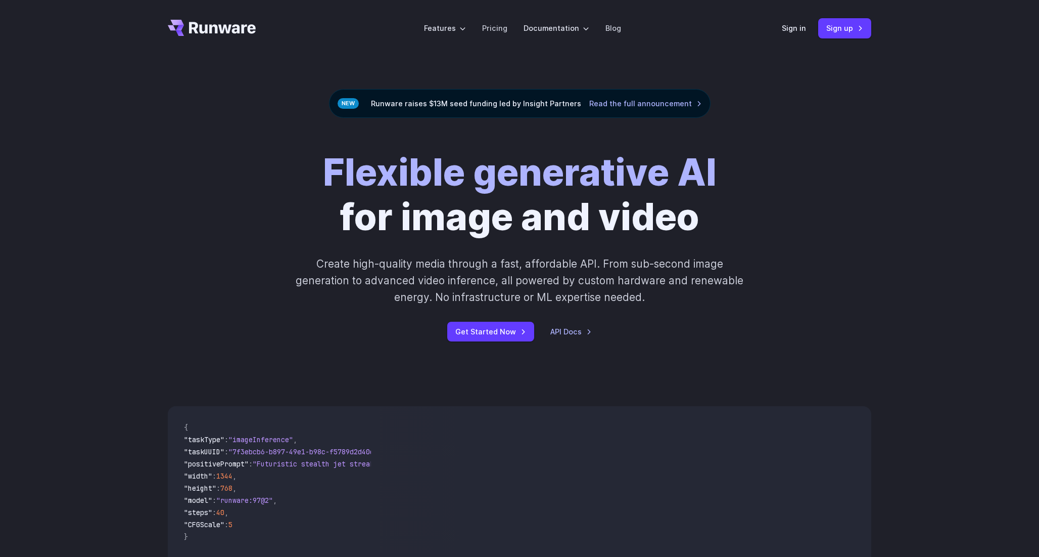  Describe the element at coordinates (557, 28) in the screenshot. I see `label: Documentation` at that location.